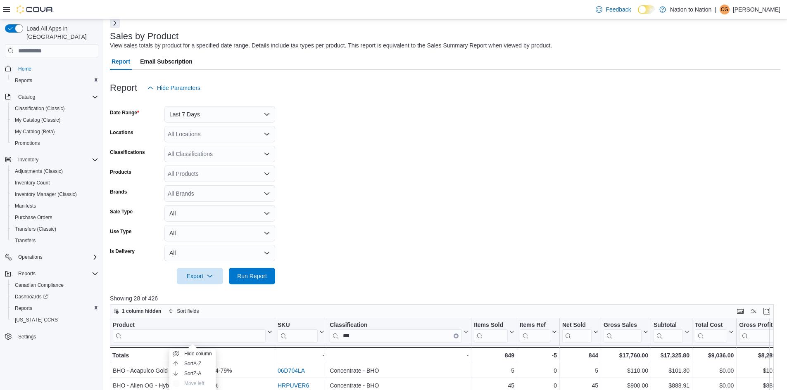 The height and width of the screenshot is (390, 787). Describe the element at coordinates (124, 88) in the screenshot. I see `h3: Report` at that location.